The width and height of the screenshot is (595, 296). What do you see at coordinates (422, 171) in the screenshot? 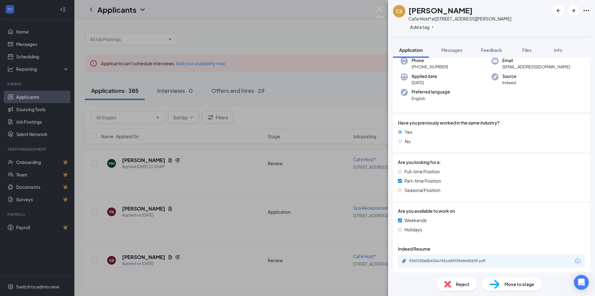
I see `span: Full-time Position` at bounding box center [422, 171].